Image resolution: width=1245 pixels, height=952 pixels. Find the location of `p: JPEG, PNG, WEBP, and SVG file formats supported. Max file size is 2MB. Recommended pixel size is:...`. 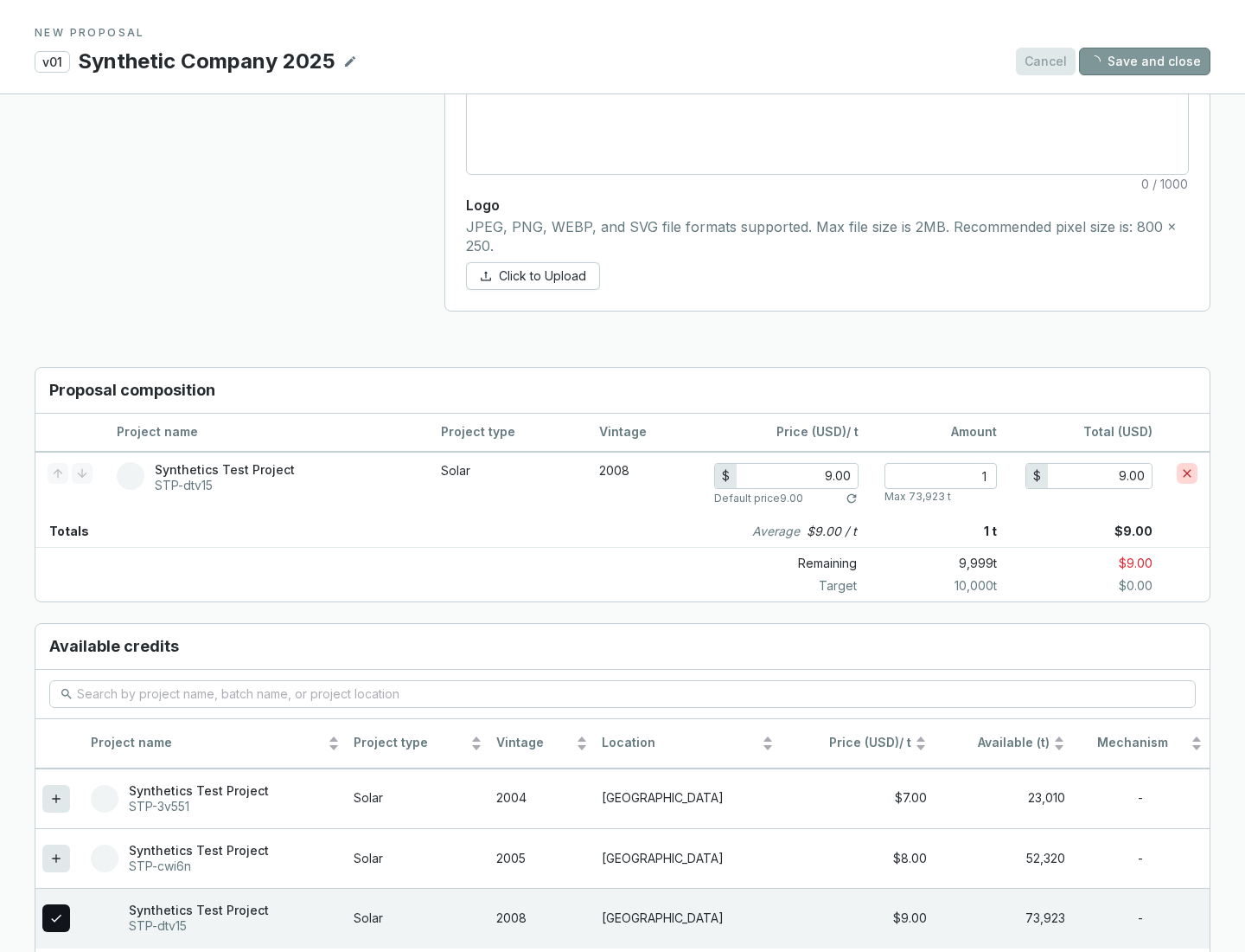

p: JPEG, PNG, WEBP, and SVG file formats supported. Max file size is 2MB. Recommended pixel size is:... is located at coordinates (828, 237).